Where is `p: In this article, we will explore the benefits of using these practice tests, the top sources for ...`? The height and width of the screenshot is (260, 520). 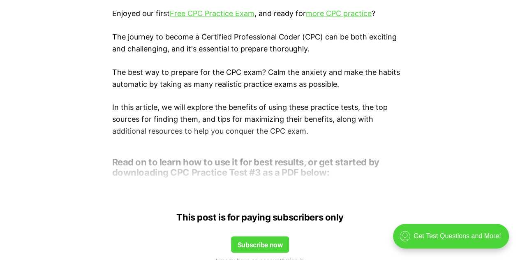 p: In this article, we will explore the benefits of using these practice tests, the top sources for ... is located at coordinates (260, 119).